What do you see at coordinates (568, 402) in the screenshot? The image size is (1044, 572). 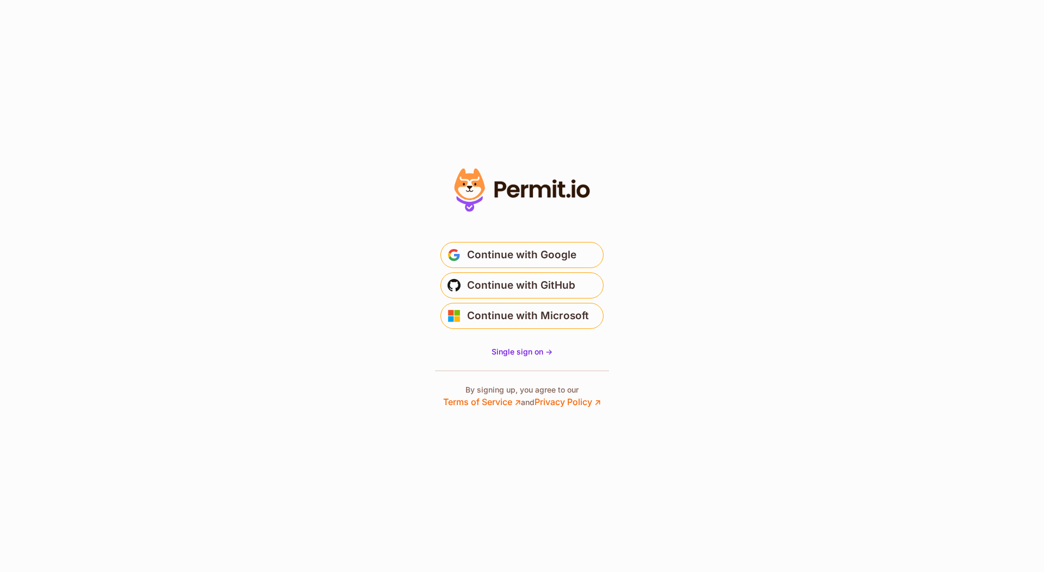 I see `a: Privacy Policy ↗` at bounding box center [568, 402].